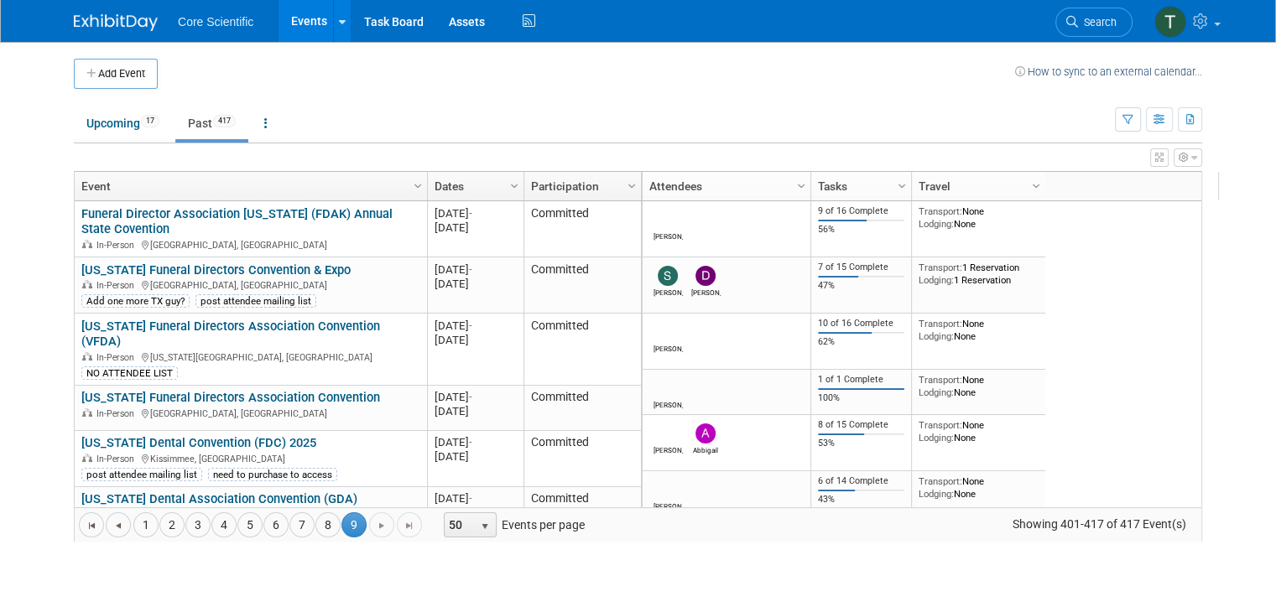 The image size is (1276, 612). Describe the element at coordinates (91, 526) in the screenshot. I see `span: Go to the first page` at that location.